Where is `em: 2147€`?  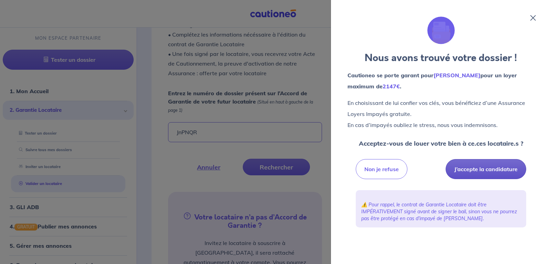 em: 2147€ is located at coordinates (391, 86).